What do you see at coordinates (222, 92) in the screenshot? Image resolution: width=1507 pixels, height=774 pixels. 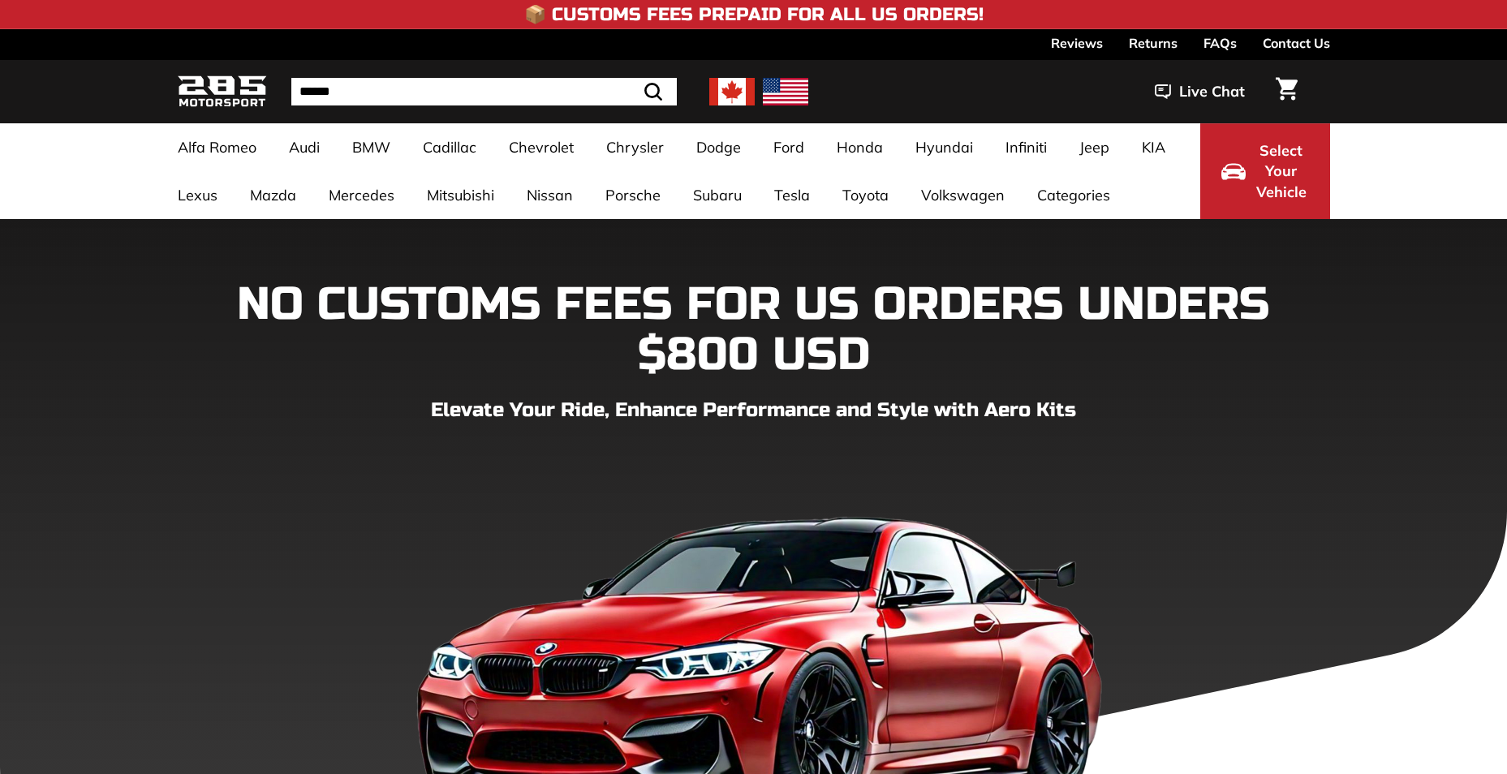 I see `img: Logo_285_Motorsport_areodynamics_components` at bounding box center [222, 92].